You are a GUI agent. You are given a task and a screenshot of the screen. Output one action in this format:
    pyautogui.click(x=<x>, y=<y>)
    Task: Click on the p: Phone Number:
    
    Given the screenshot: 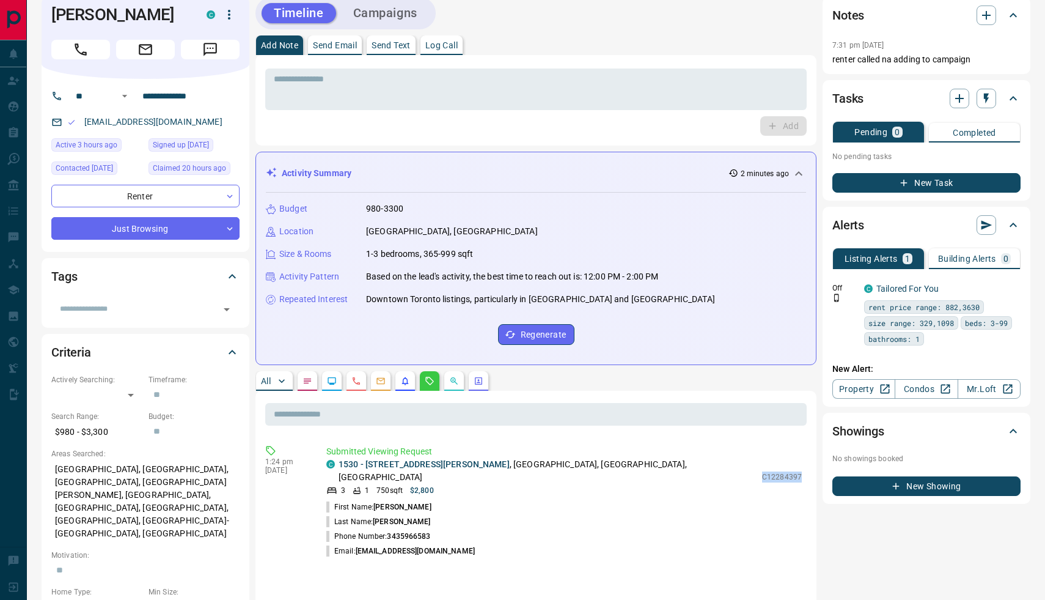 What is the action you would take?
    pyautogui.click(x=378, y=536)
    